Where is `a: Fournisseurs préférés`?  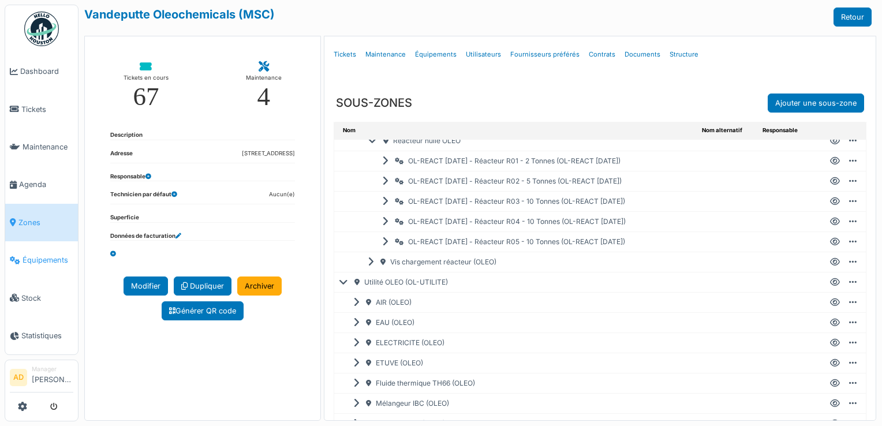
a: Fournisseurs préférés is located at coordinates (545, 54).